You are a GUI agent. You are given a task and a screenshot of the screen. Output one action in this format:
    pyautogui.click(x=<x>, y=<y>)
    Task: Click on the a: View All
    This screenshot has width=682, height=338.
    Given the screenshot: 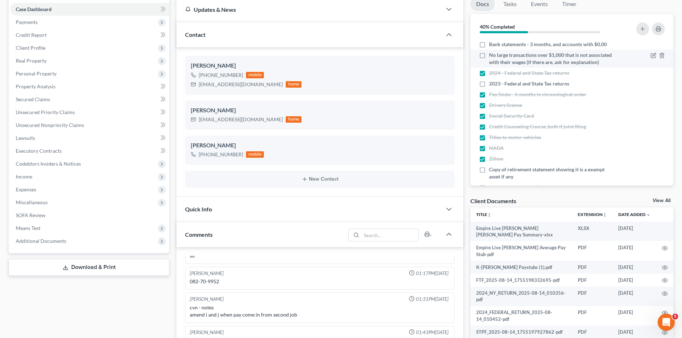 What is the action you would take?
    pyautogui.click(x=661, y=201)
    